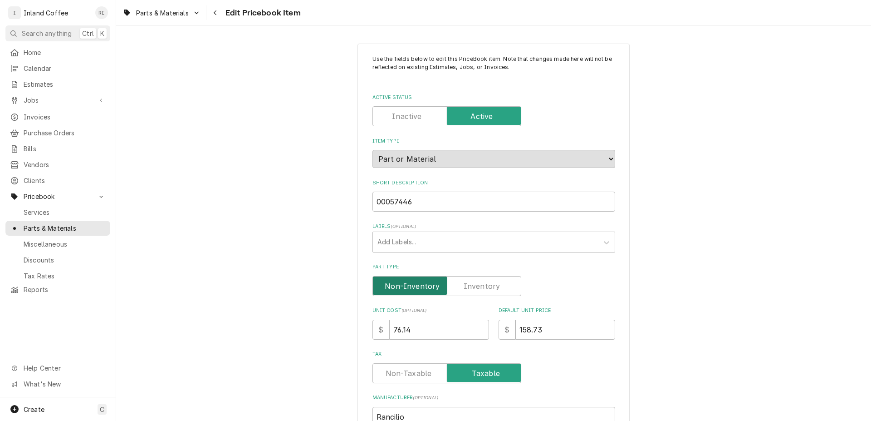 Image resolution: width=871 pixels, height=421 pixels. What do you see at coordinates (64, 383) in the screenshot?
I see `span: What's New` at bounding box center [64, 383].